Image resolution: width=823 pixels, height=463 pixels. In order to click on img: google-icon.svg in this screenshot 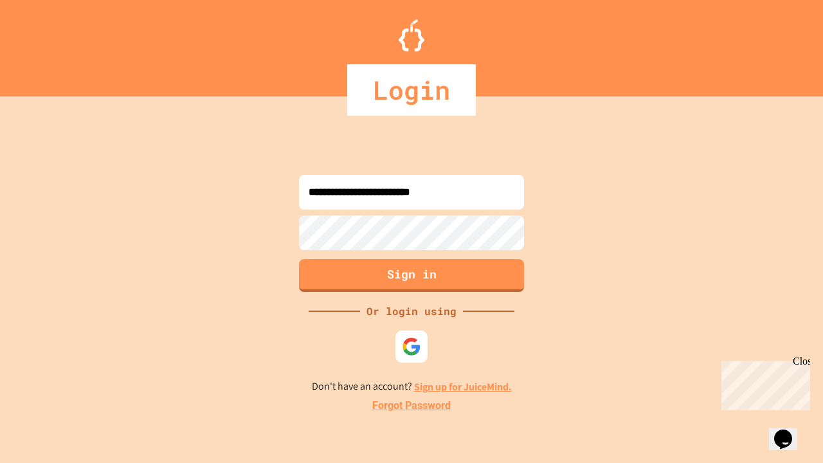, I will do `click(412, 347)`.